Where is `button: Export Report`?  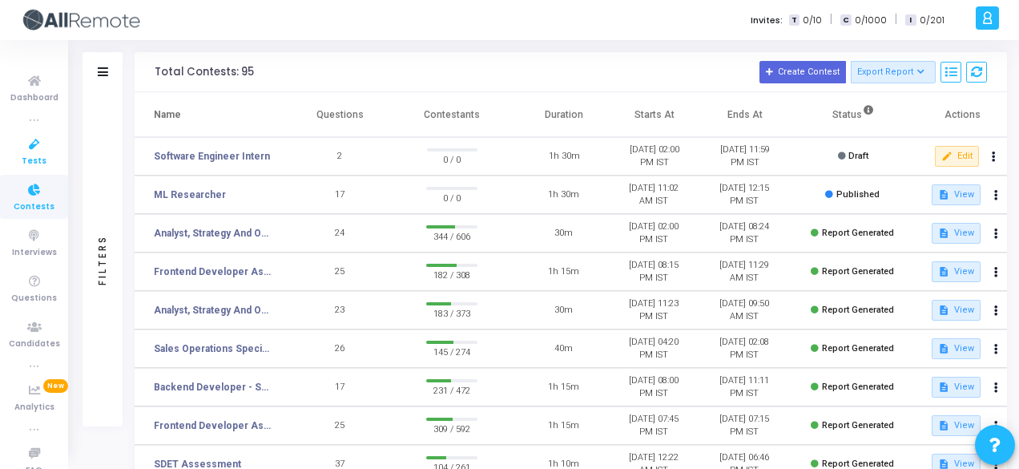
button: Export Report is located at coordinates (893, 72).